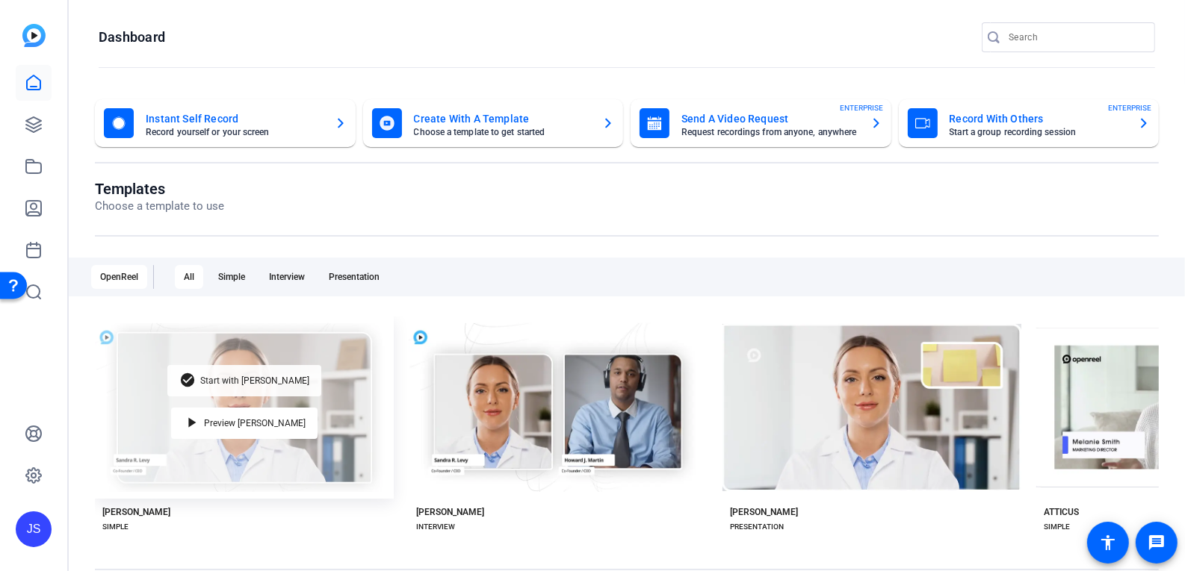 This screenshot has height=571, width=1185. I want to click on div: PRESENTATION, so click(757, 527).